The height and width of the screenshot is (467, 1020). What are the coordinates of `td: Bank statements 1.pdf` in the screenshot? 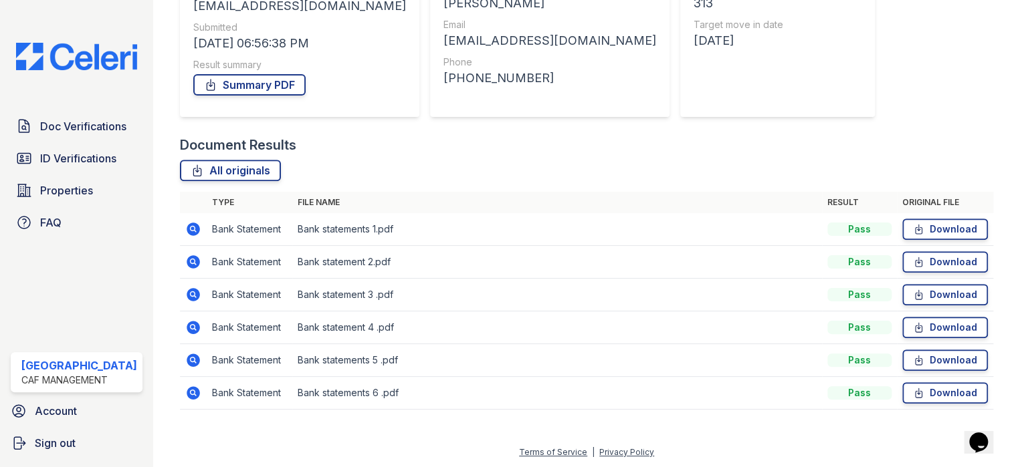 It's located at (557, 229).